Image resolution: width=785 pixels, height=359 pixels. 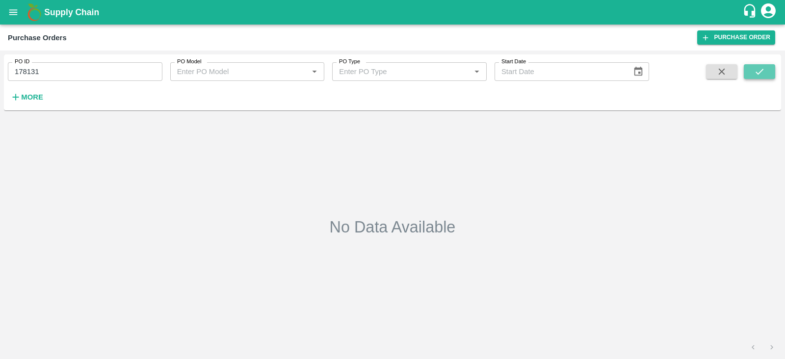 What do you see at coordinates (763, 347) in the screenshot?
I see `nav: pagination navigation` at bounding box center [763, 347].